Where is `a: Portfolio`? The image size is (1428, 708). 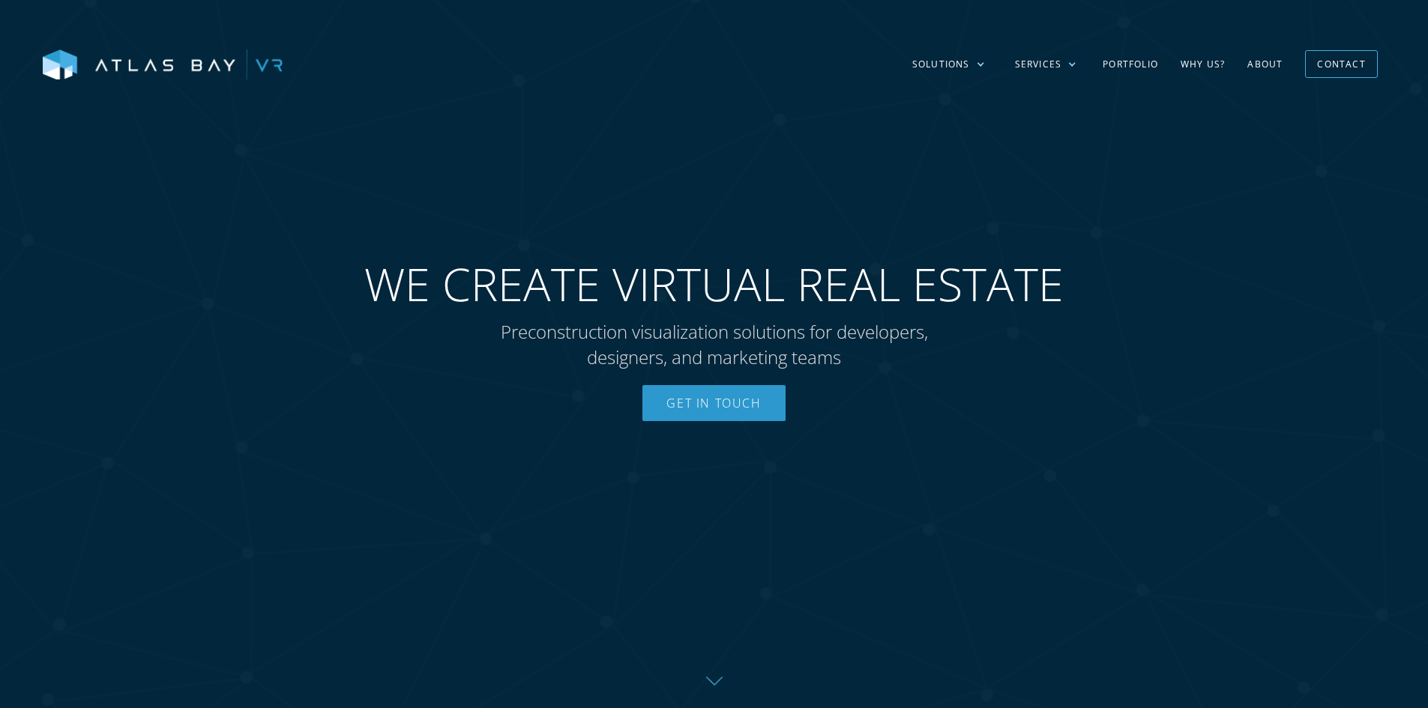 a: Portfolio is located at coordinates (1130, 64).